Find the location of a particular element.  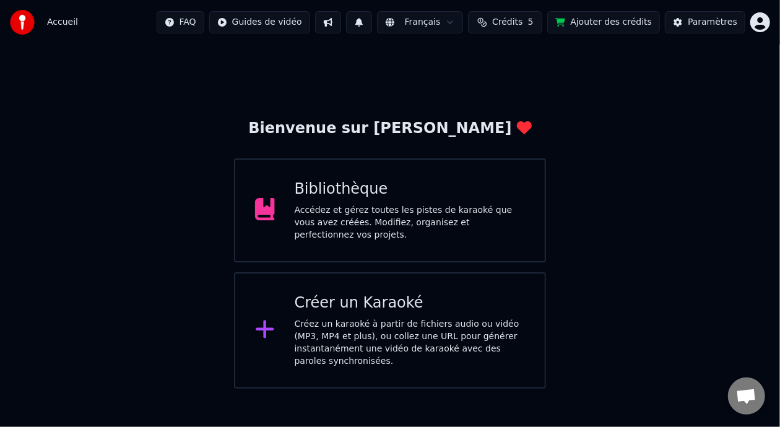

div: Accédez et gérez toutes les pistes de karaoké que vous avez créées. Modifiez, organisez et perfec... is located at coordinates (410, 223).